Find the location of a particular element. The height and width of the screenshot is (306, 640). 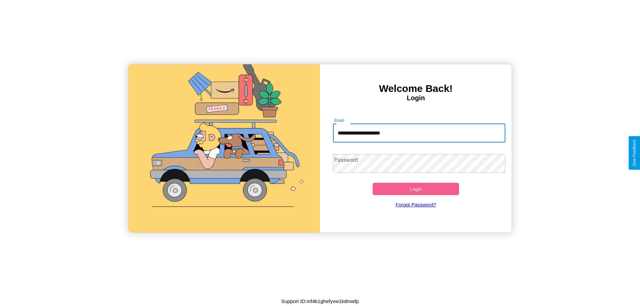

h4: Login is located at coordinates (416, 98).